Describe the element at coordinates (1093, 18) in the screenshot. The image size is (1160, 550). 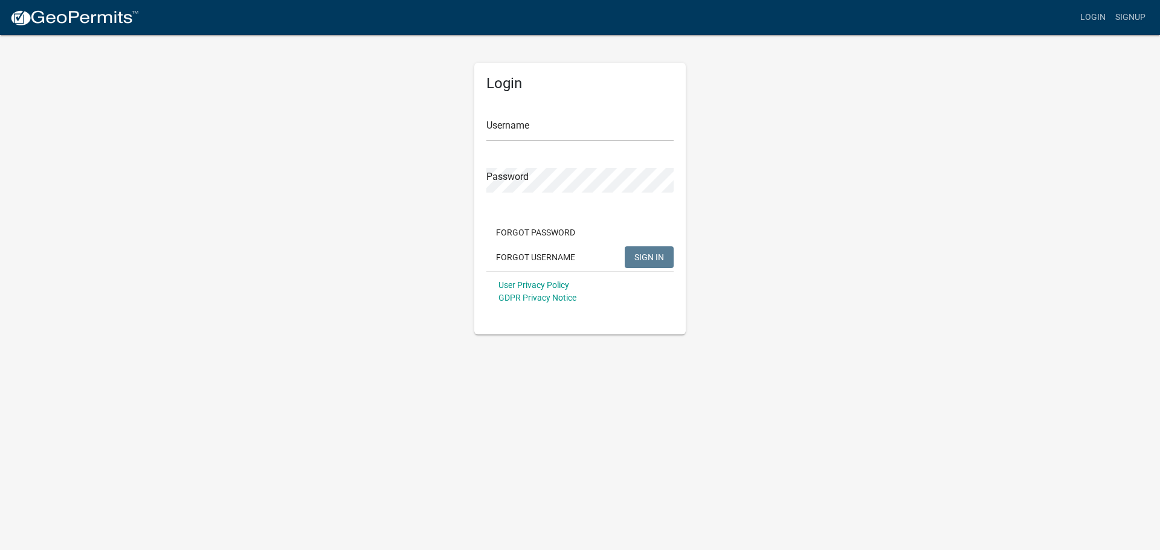
I see `a: Login` at that location.